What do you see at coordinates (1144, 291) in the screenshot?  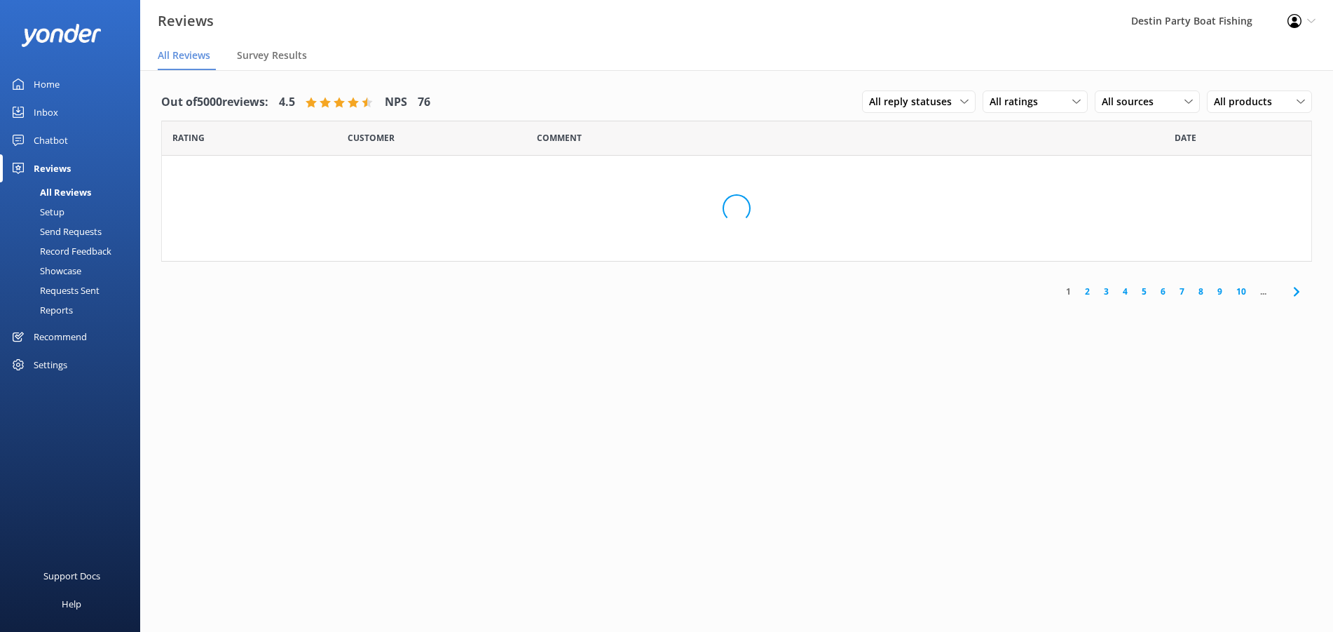 I see `a: 5` at bounding box center [1144, 291].